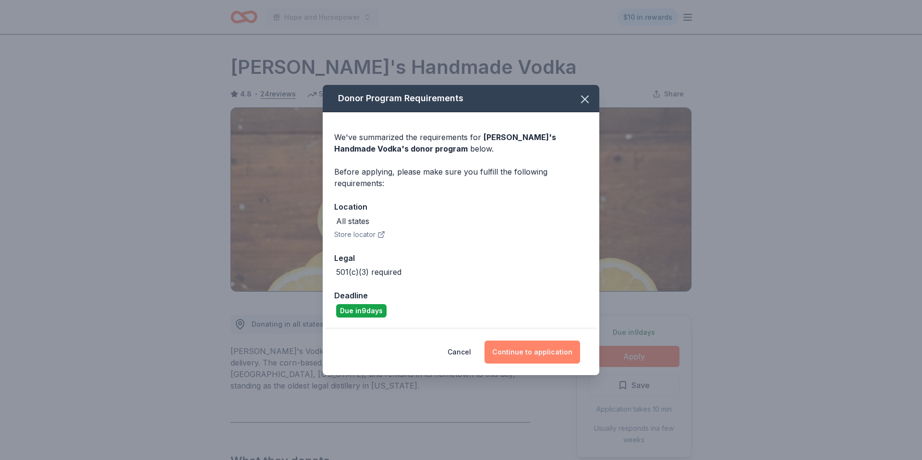 Image resolution: width=922 pixels, height=460 pixels. I want to click on button: Continue to application, so click(532, 352).